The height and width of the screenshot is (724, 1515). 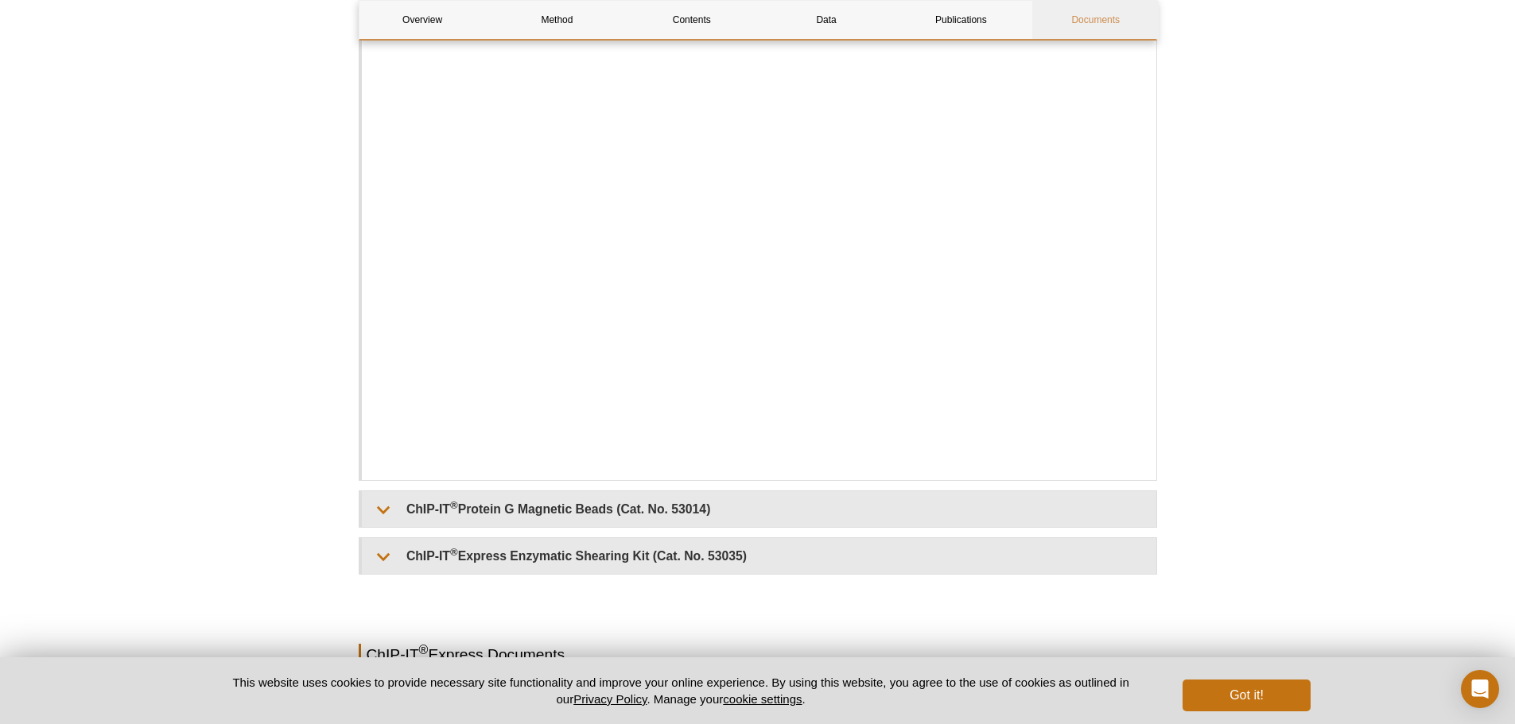 What do you see at coordinates (825, 20) in the screenshot?
I see `a: Data` at bounding box center [825, 20].